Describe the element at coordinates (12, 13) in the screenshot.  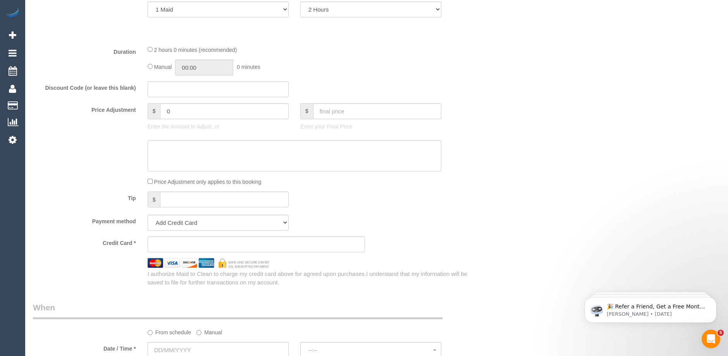
I see `img: Automaid Logo` at that location.